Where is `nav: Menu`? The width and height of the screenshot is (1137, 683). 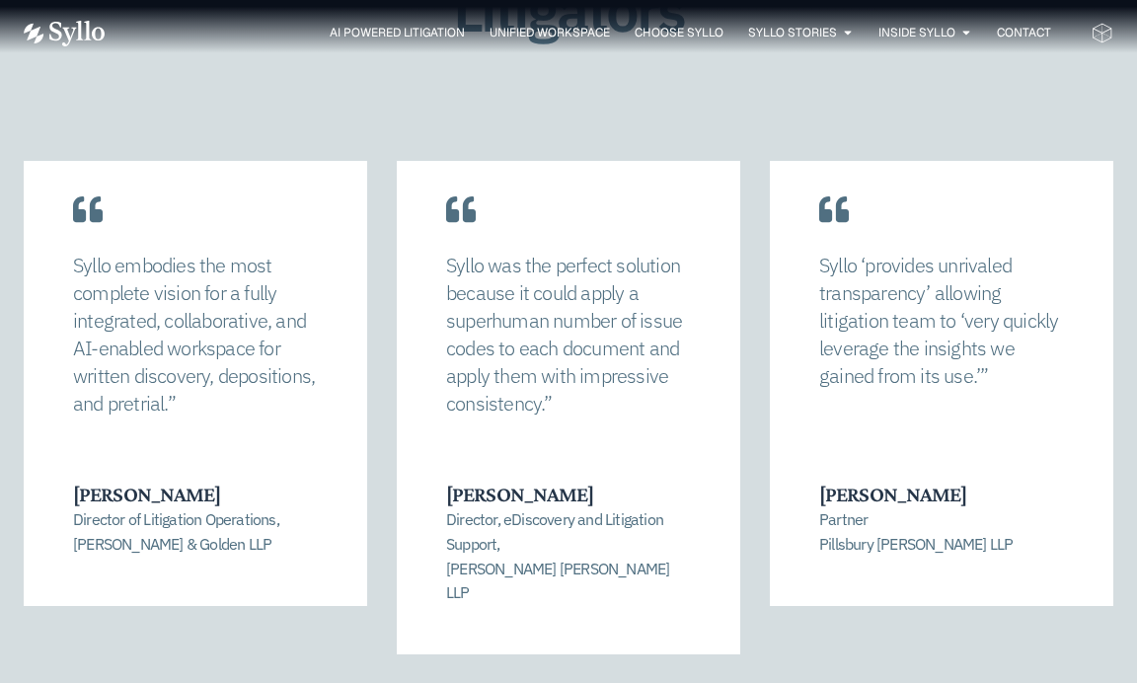 nav: Menu is located at coordinates (597, 33).